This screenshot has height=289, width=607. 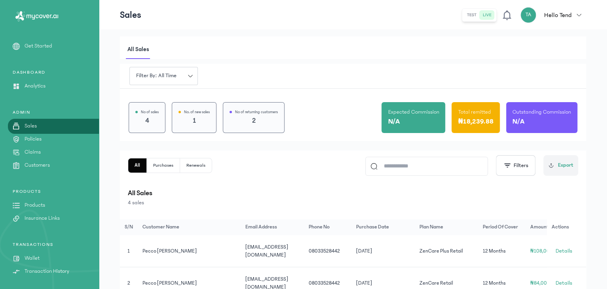 I want to click on div: Filters, so click(x=516, y=165).